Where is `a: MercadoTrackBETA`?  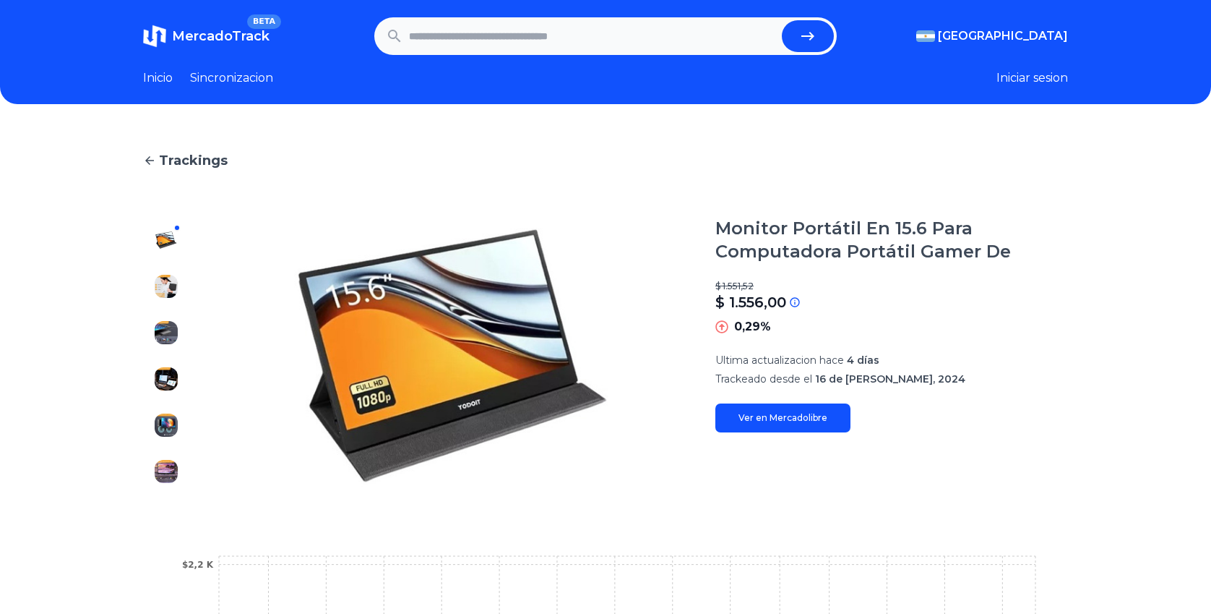 a: MercadoTrackBETA is located at coordinates (206, 36).